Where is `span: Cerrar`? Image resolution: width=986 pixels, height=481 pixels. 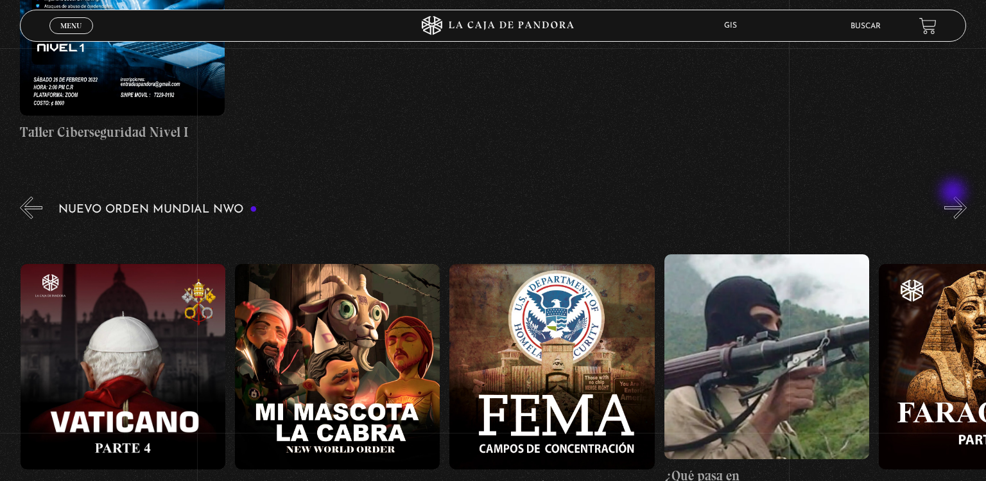 span: Cerrar is located at coordinates (71, 37).